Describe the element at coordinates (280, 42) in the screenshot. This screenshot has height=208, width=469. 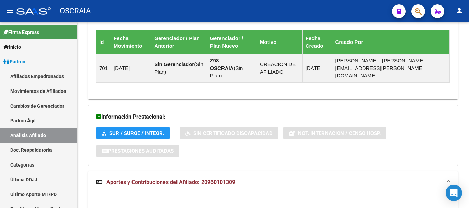
I see `th: Motivo` at that location.